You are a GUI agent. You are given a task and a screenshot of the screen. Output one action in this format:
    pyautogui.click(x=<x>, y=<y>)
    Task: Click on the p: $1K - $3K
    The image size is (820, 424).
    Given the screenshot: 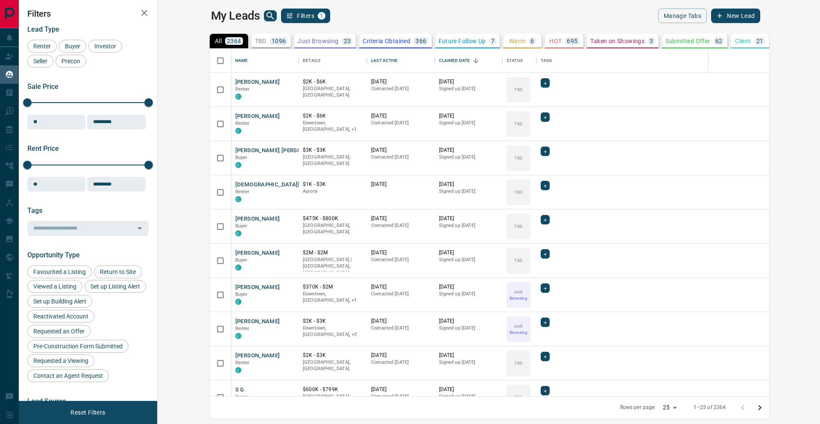 What is the action you would take?
    pyautogui.click(x=333, y=184)
    